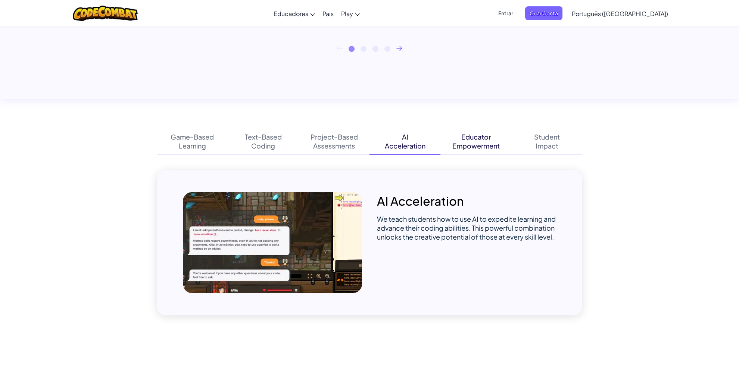 Image resolution: width=739 pixels, height=368 pixels. I want to click on button: Text-BasedCoding, so click(263, 142).